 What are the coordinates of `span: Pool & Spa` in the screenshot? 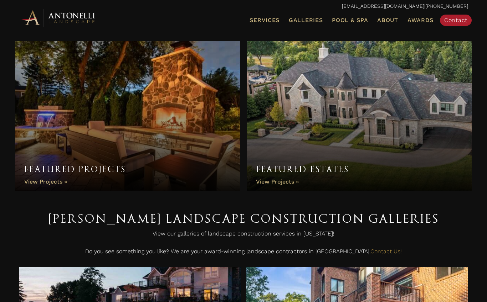 It's located at (349, 20).